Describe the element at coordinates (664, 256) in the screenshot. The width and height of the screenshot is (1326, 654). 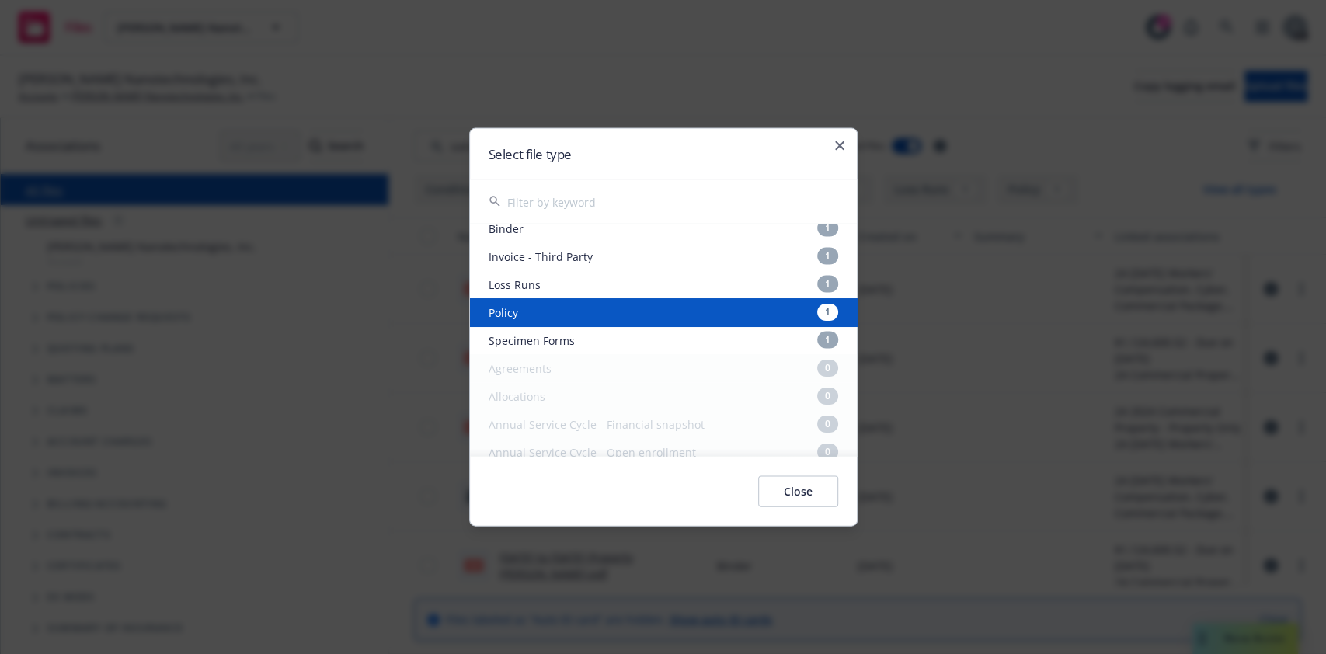
I see `div: Invoice - Third Party` at that location.